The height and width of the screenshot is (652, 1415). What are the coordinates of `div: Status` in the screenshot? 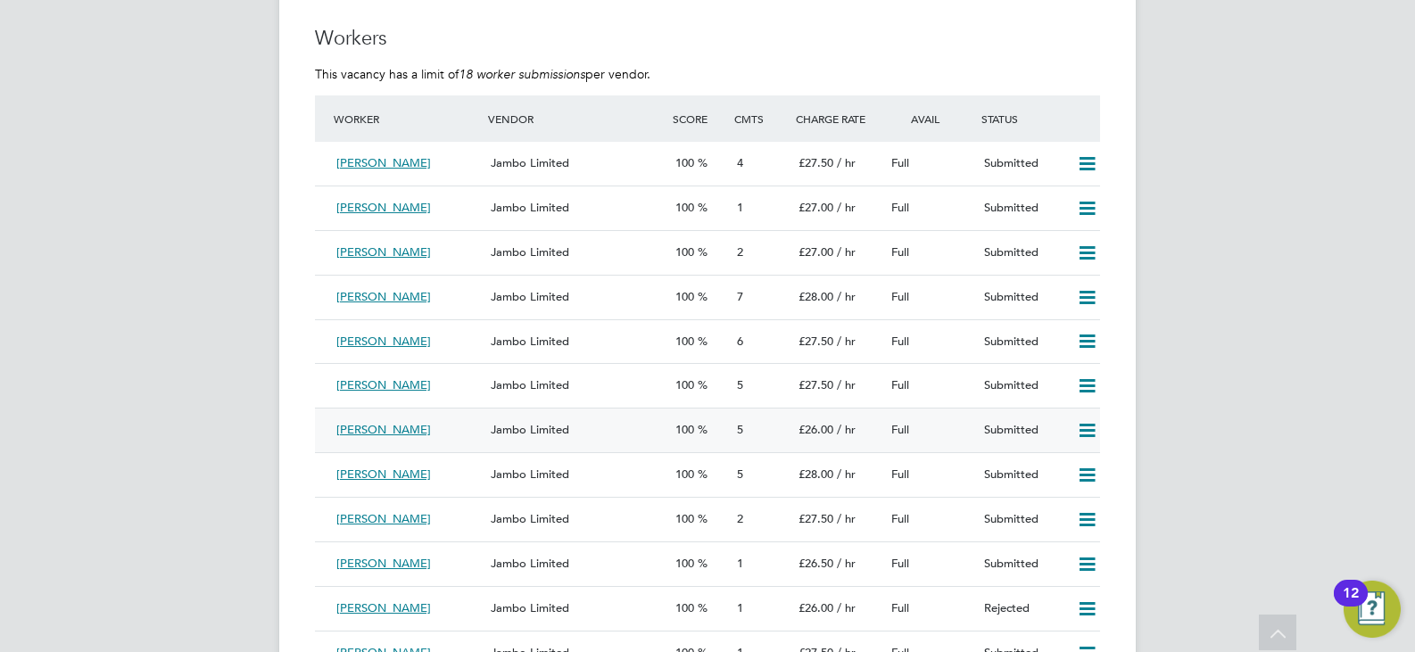 It's located at (1039, 119).